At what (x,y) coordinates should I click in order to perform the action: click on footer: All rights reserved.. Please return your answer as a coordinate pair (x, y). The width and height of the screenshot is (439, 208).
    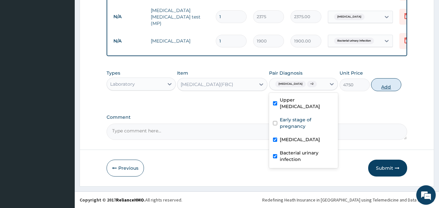
    Looking at the image, I should click on (257, 200).